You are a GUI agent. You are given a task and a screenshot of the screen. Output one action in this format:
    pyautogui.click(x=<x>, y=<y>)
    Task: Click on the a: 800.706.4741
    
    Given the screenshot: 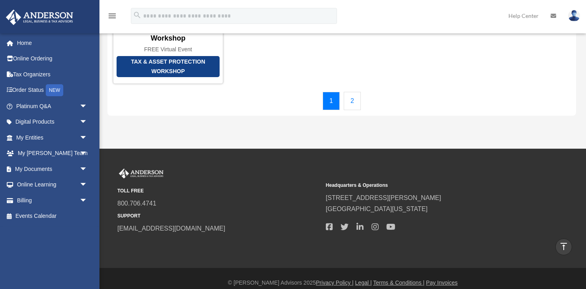 What is the action you would take?
    pyautogui.click(x=137, y=203)
    